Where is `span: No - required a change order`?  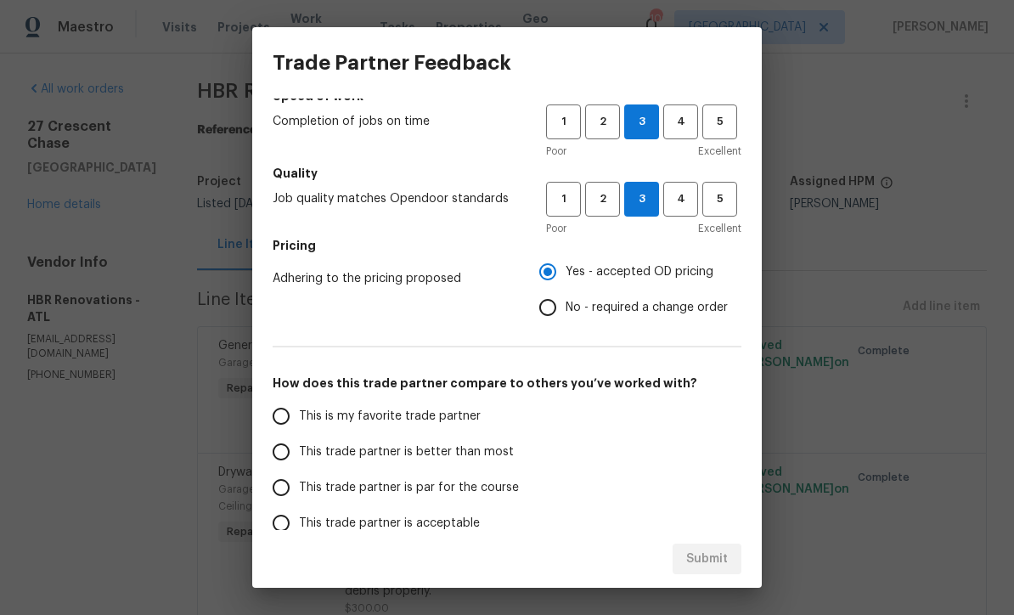
span: No - required a change order is located at coordinates (646, 307).